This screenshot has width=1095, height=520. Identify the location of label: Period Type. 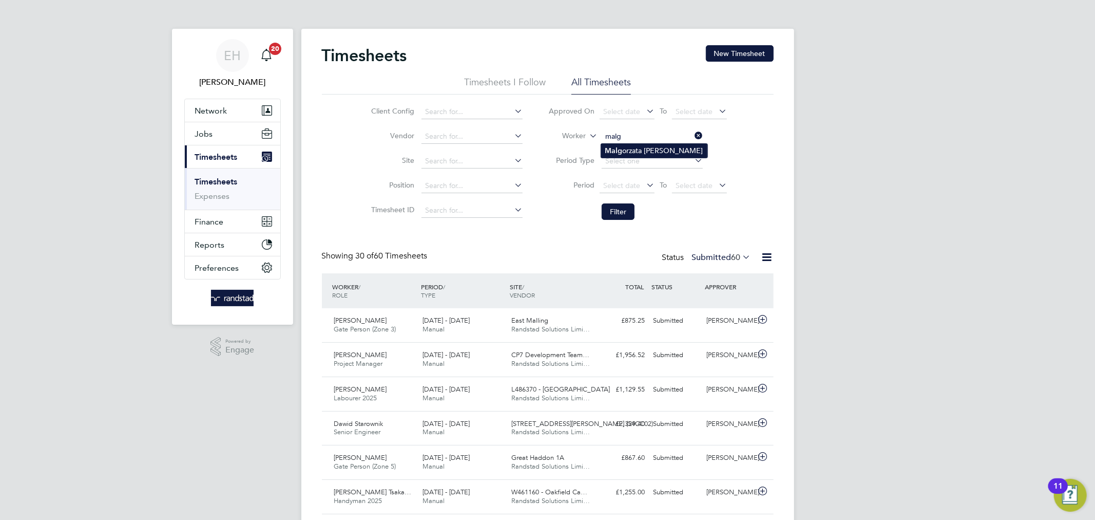
(571, 160).